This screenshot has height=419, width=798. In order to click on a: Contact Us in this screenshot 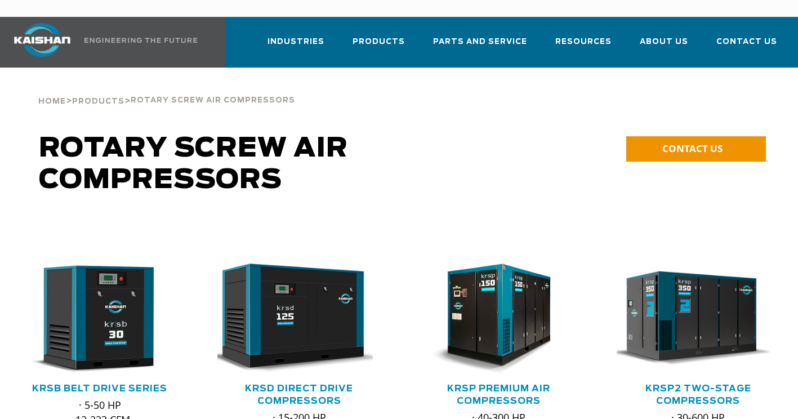, I will do `click(747, 46)`.